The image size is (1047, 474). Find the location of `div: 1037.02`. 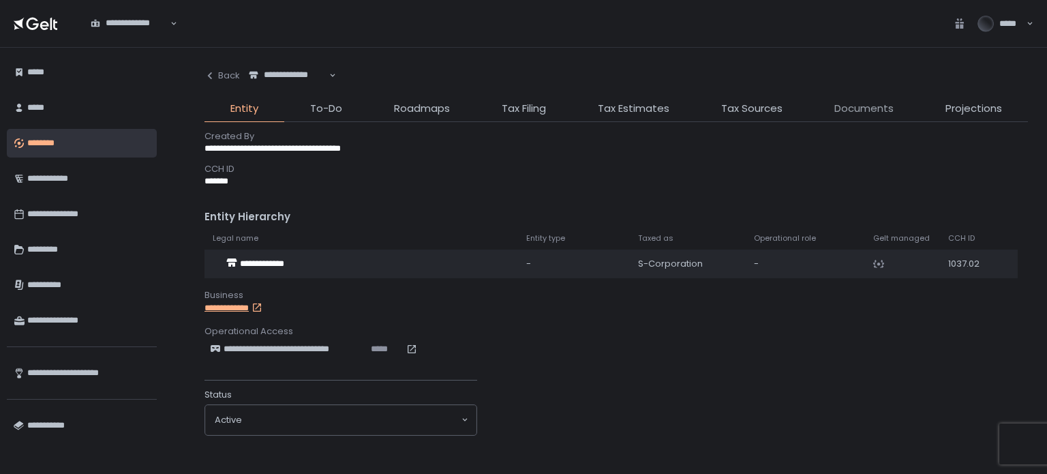

div: 1037.02 is located at coordinates (971, 264).